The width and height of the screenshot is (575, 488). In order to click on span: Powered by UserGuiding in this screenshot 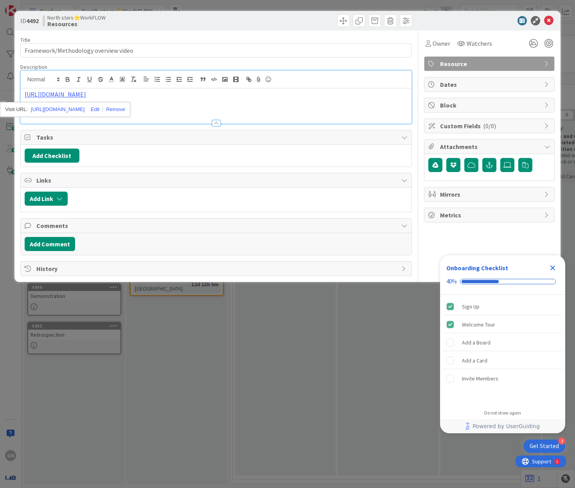, I will do `click(506, 426)`.